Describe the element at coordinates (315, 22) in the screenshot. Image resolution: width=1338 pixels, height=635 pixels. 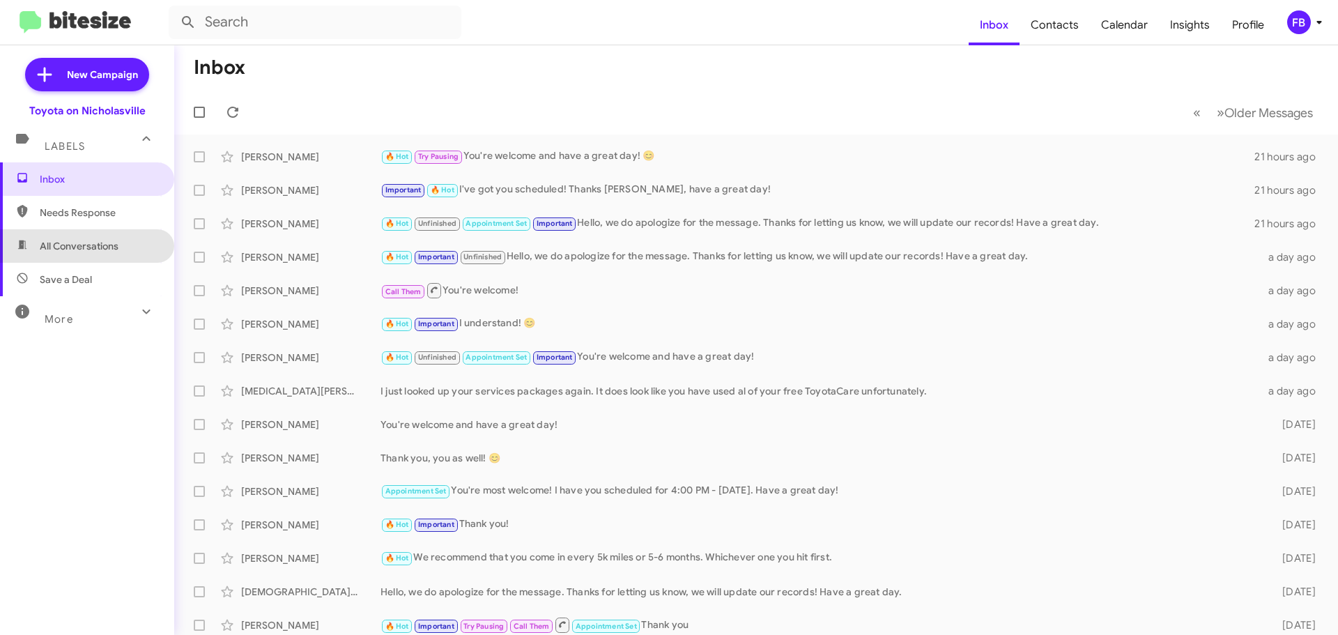
I see `input: Search` at that location.